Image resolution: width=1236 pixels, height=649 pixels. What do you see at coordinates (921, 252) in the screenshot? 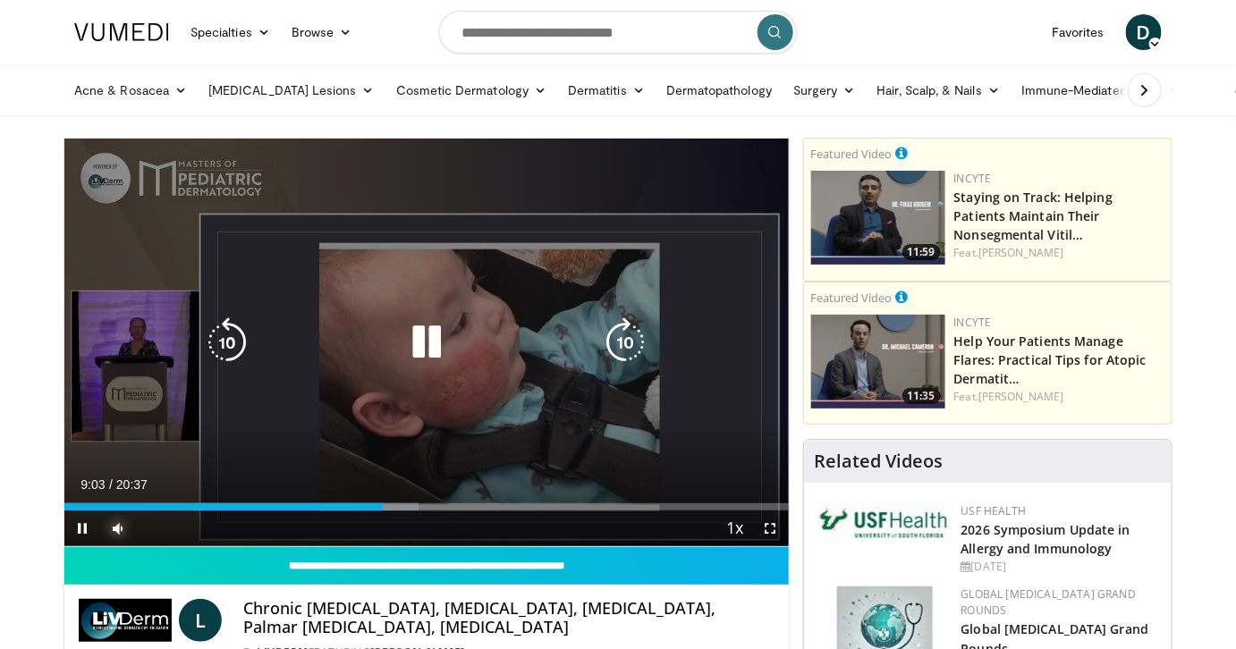
I see `span: 11:59` at bounding box center [921, 252].